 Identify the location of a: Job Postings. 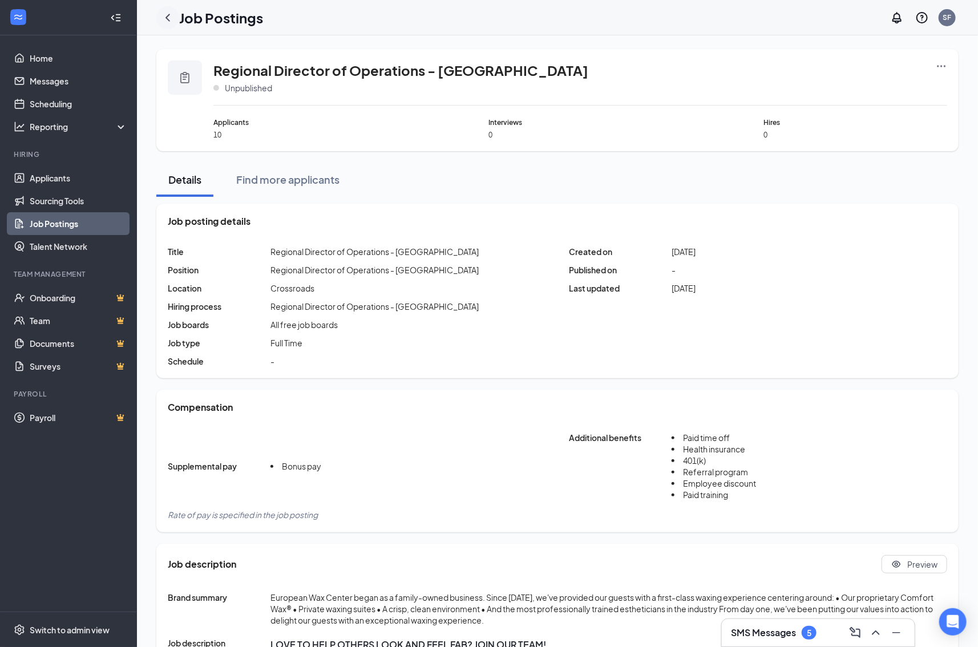
(78, 224).